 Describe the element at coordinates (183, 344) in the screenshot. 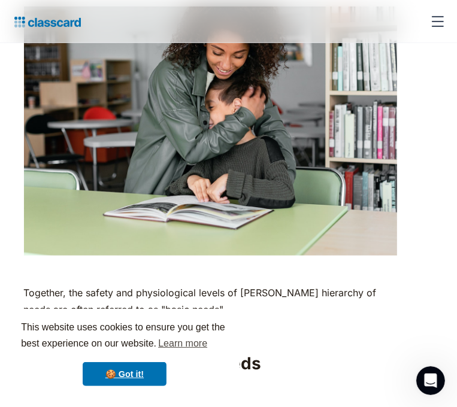

I see `a: learn more about cookies` at that location.